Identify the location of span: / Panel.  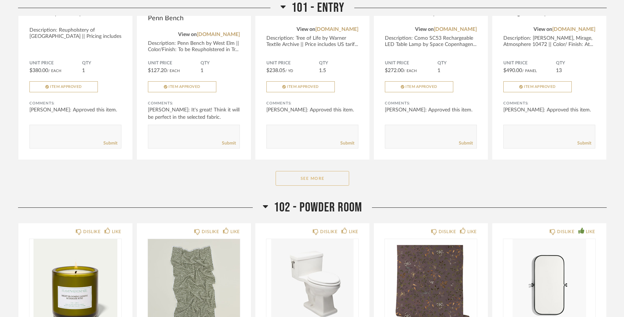
(530, 71).